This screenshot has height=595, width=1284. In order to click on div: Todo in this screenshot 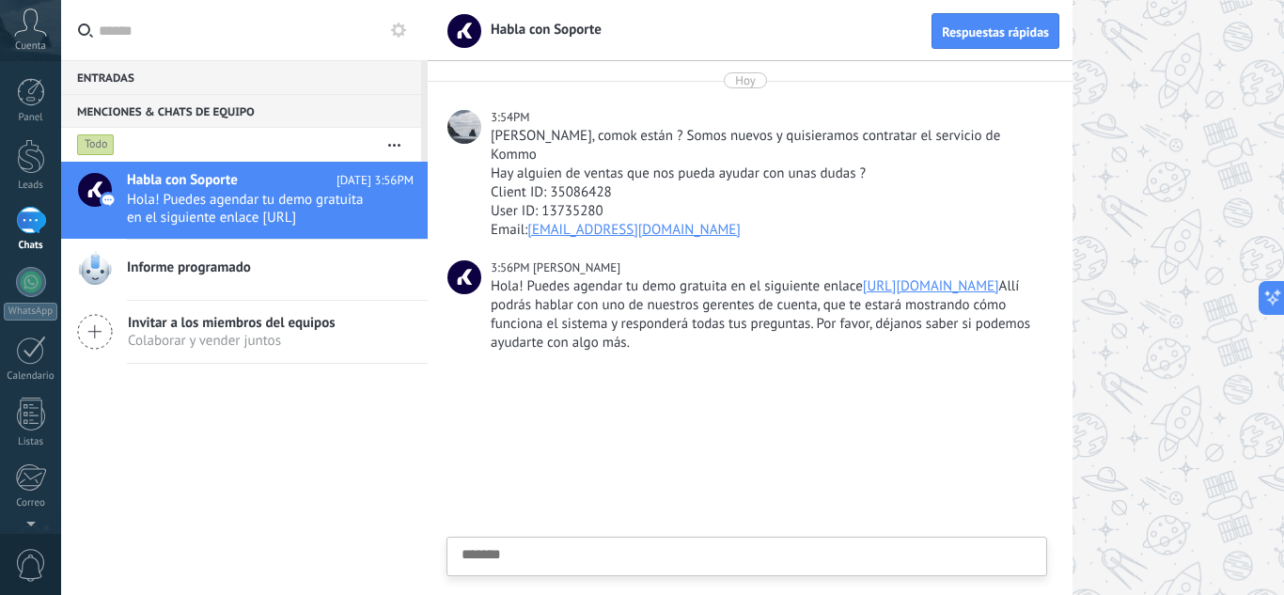, I will do `click(96, 145)`.